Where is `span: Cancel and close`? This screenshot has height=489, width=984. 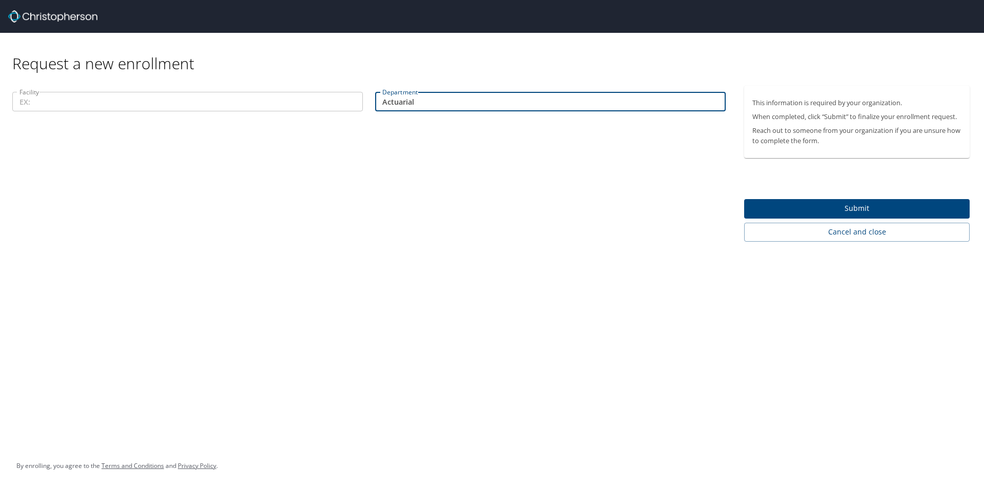
span: Cancel and close is located at coordinates (857, 232).